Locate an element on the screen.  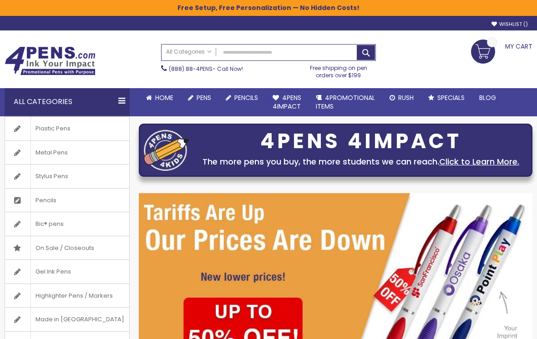
a: (888) 88-4PENS is located at coordinates (191, 69).